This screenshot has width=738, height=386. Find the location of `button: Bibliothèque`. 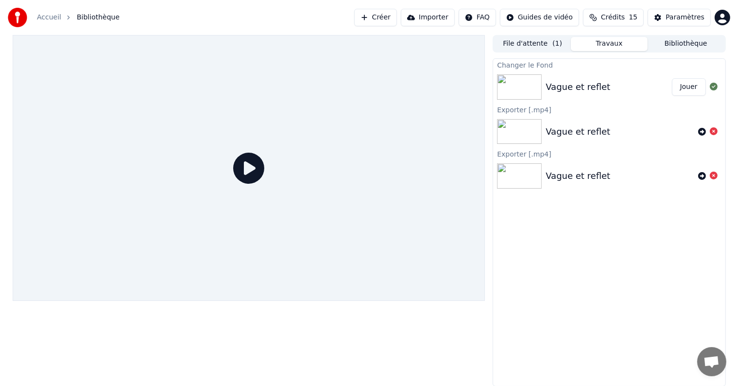

button: Bibliothèque is located at coordinates (686, 44).